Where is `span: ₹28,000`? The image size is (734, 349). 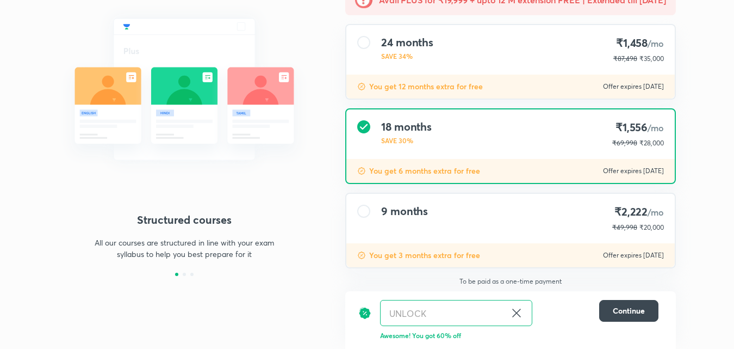 span: ₹28,000 is located at coordinates (651, 142).